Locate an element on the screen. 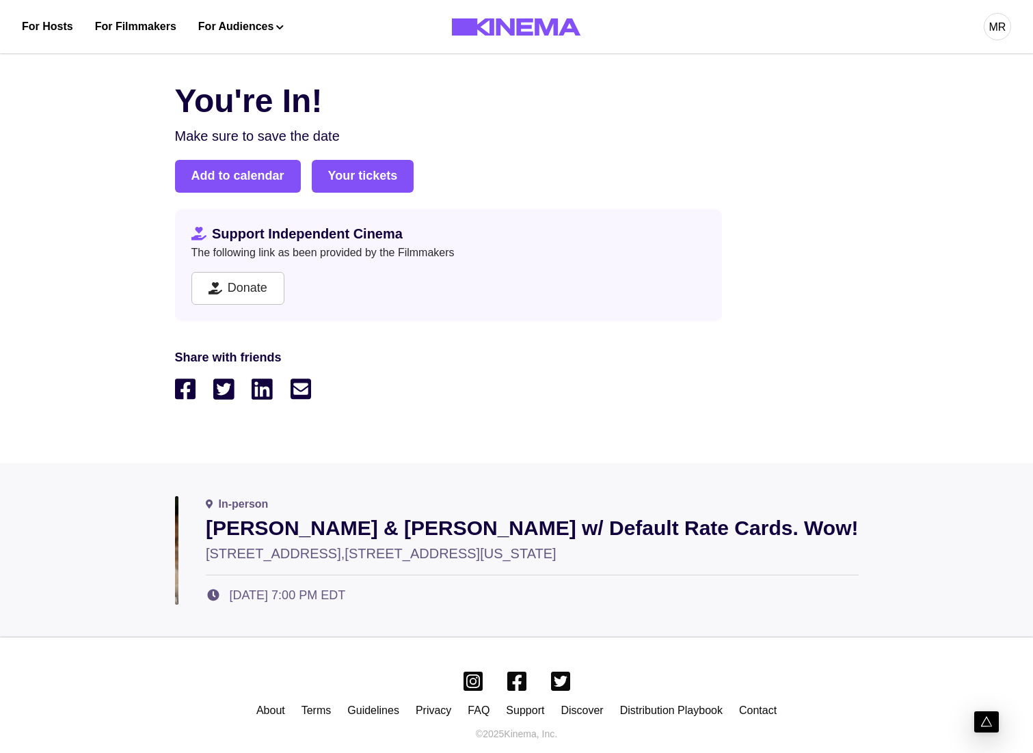  p: Share with friends is located at coordinates (517, 357).